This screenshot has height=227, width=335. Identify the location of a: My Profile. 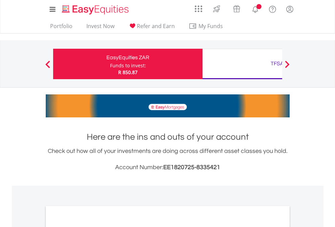
(290, 9).